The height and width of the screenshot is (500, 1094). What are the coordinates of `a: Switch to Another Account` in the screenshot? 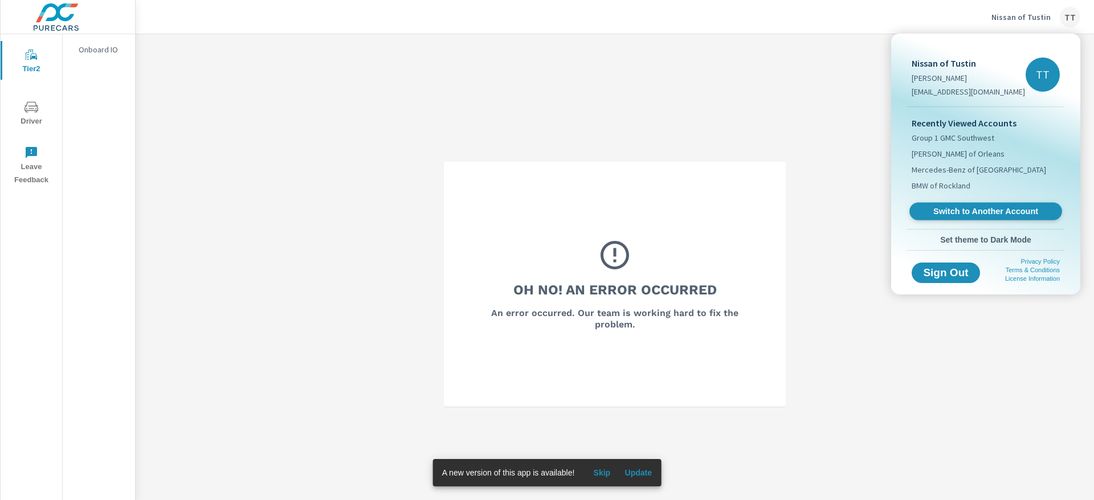 It's located at (986, 211).